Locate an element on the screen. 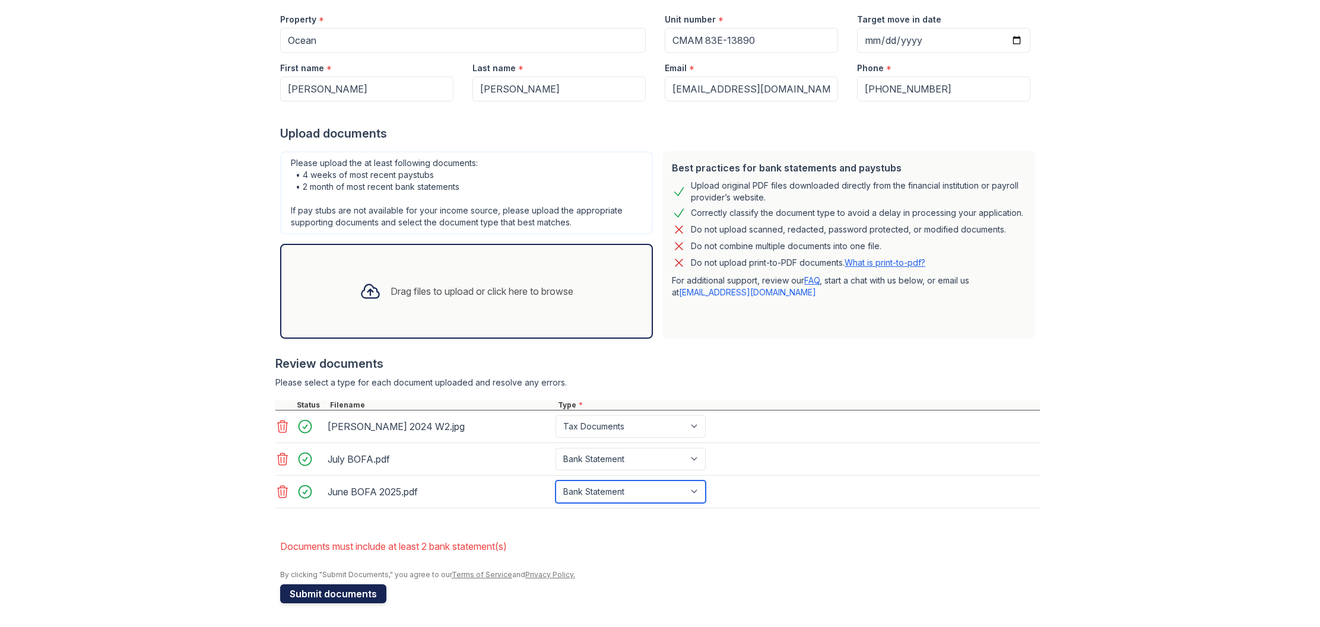  label: Target move in date is located at coordinates (899, 20).